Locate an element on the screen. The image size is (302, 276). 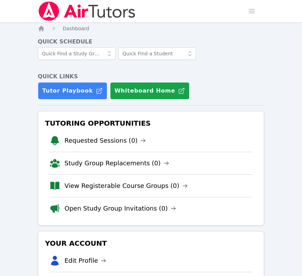
a: Open Study Group Invitations (0) is located at coordinates (121, 208).